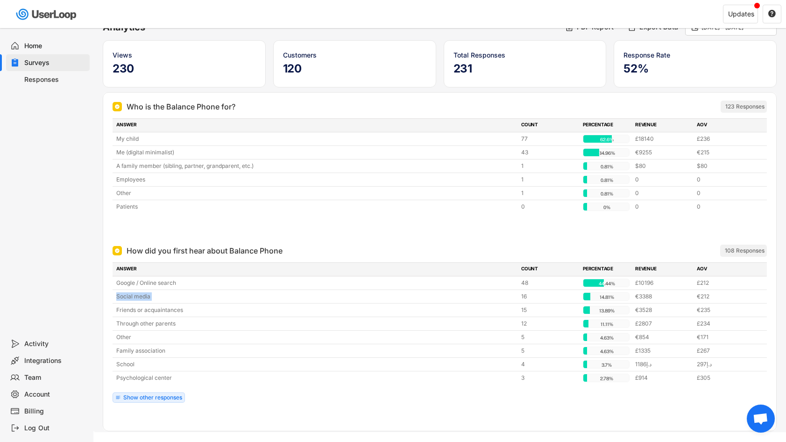 Image resolution: width=786 pixels, height=442 pixels. I want to click on div: 3.7%, so click(607, 365).